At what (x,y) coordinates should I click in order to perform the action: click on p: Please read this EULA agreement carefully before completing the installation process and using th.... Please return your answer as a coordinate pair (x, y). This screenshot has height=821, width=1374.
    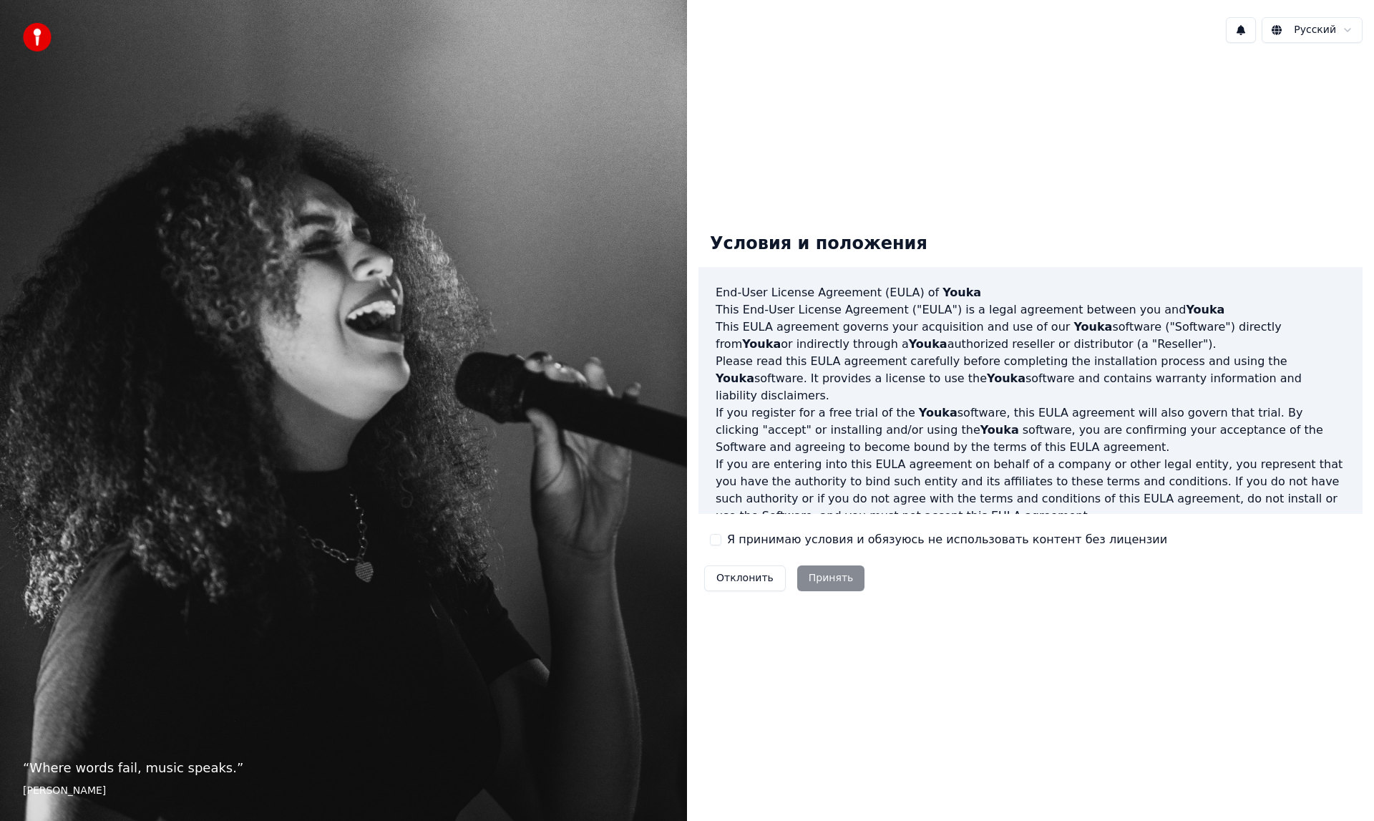
    Looking at the image, I should click on (1030, 379).